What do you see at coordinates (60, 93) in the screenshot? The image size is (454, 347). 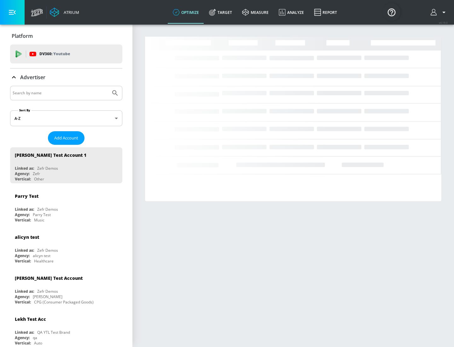 I see `input: Search by name` at bounding box center [60, 93].